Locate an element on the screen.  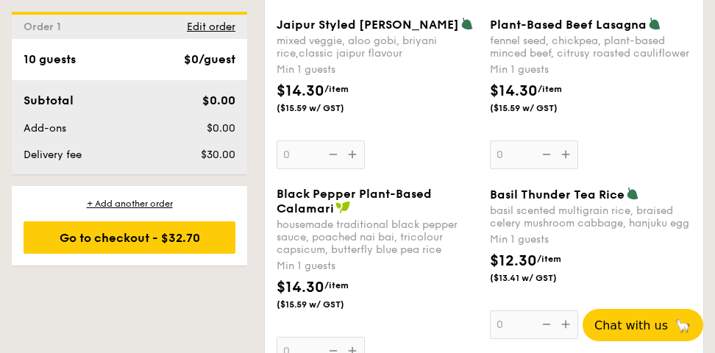
button: Chat with us🦙 is located at coordinates (643, 325).